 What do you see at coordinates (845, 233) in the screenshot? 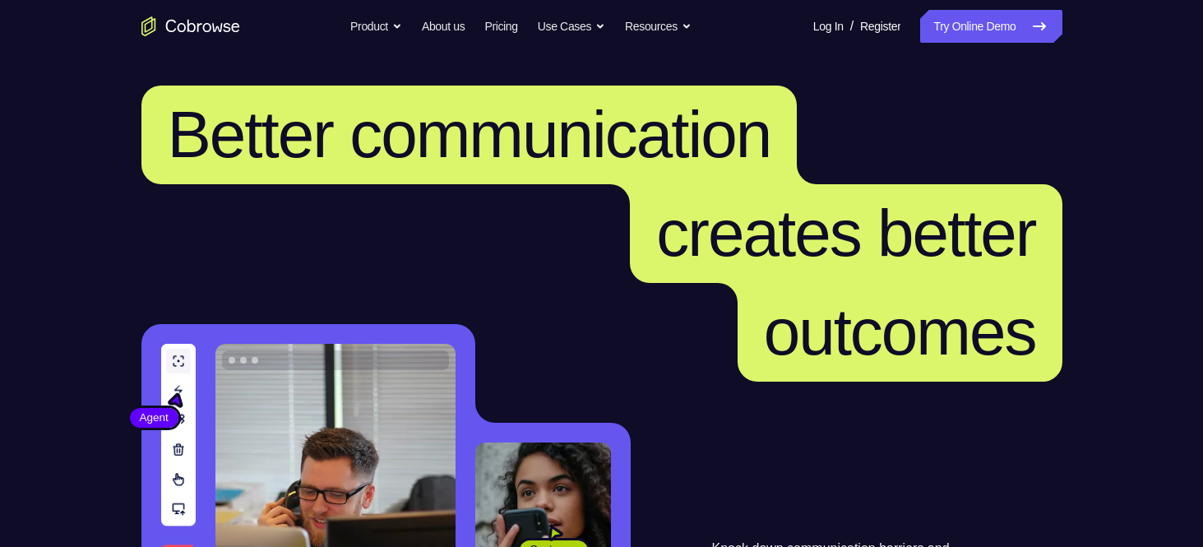
I see `span: creates better` at bounding box center [845, 233].